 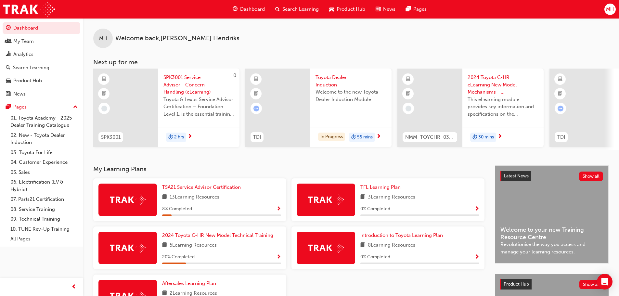 What do you see at coordinates (351, 96) in the screenshot?
I see `span: Welcome to the new Toyota Dealer Induction Module.` at bounding box center [351, 96].